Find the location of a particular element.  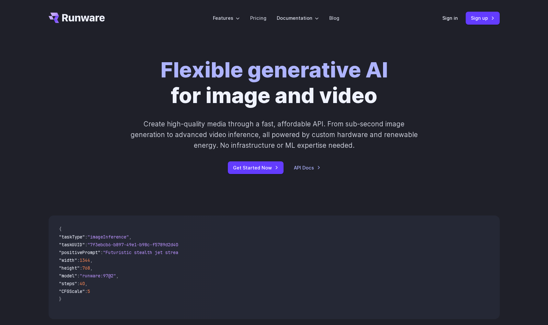

strong: Flexible generative AI is located at coordinates (274, 70).